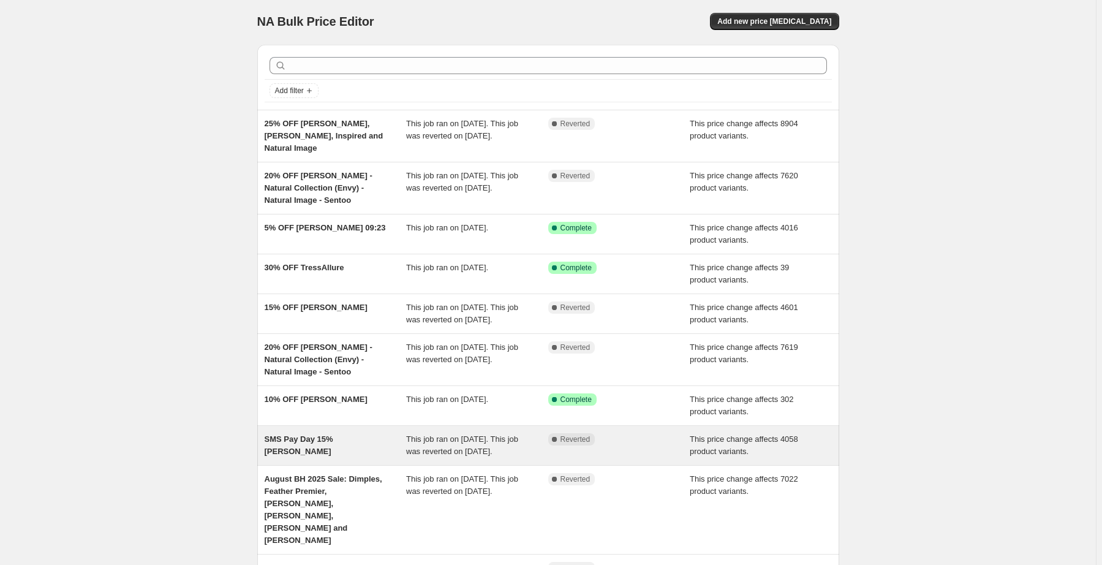 This screenshot has height=565, width=1102. What do you see at coordinates (744, 353) in the screenshot?
I see `span: This price change affects 7619 product variants.` at bounding box center [744, 353].